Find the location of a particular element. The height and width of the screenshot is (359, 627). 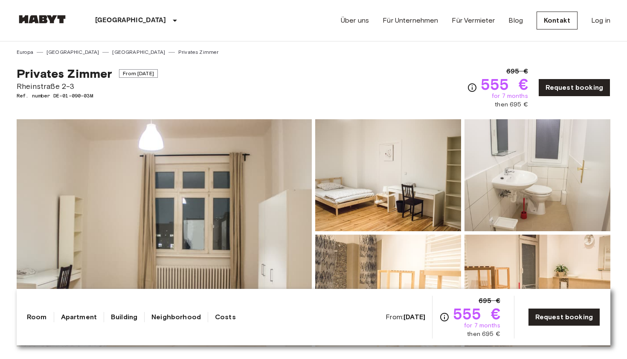

a: Kontakt is located at coordinates (557, 20).